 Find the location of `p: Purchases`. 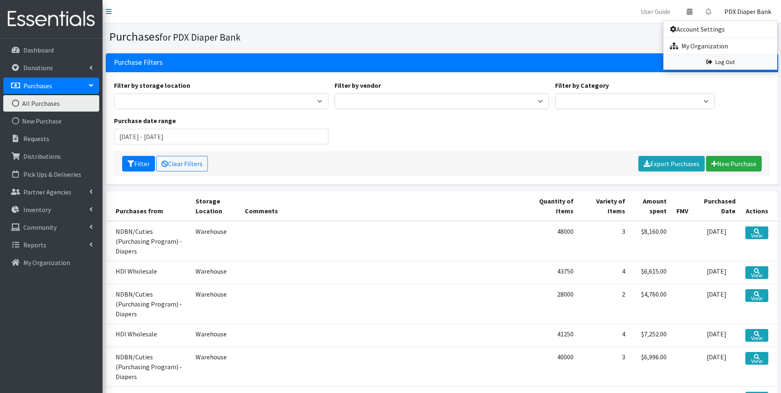

p: Purchases is located at coordinates (38, 86).